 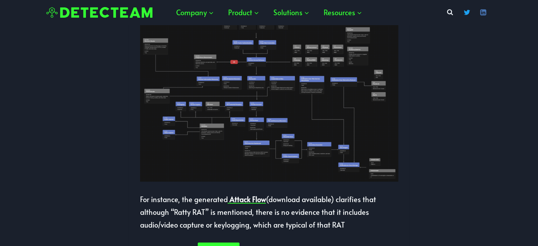 What do you see at coordinates (467, 12) in the screenshot?
I see `a: Twitter` at bounding box center [467, 12].